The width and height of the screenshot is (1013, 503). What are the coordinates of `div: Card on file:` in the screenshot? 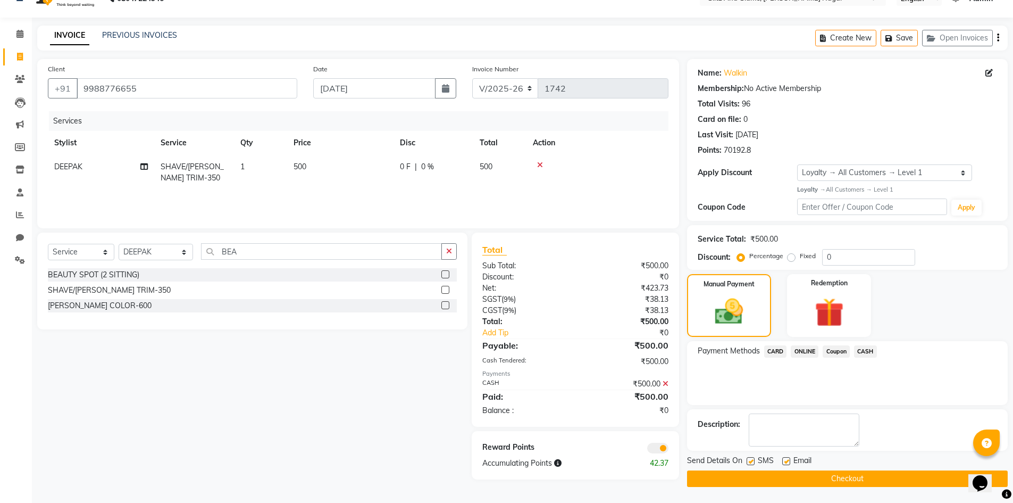 It's located at (720, 119).